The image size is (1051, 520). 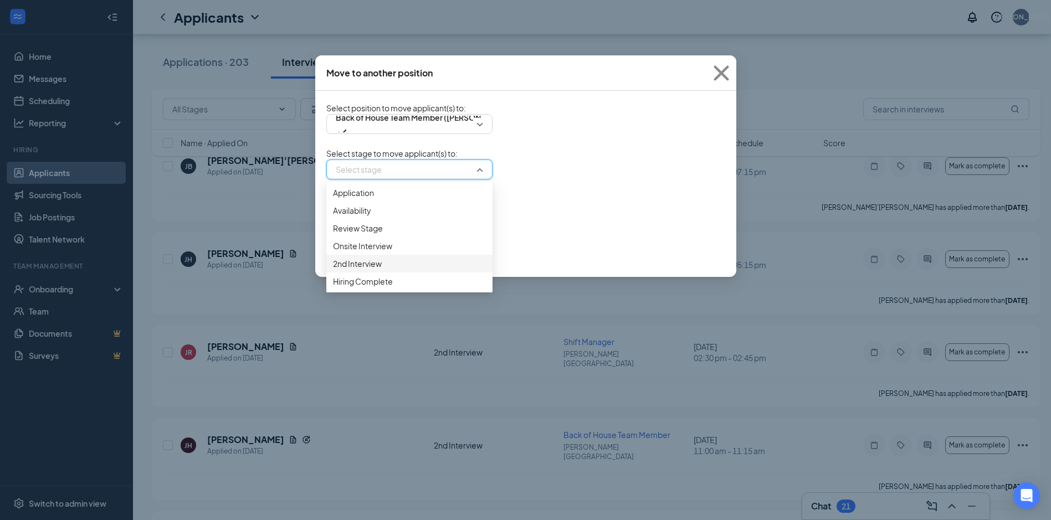 I want to click on span: Availability, so click(x=352, y=211).